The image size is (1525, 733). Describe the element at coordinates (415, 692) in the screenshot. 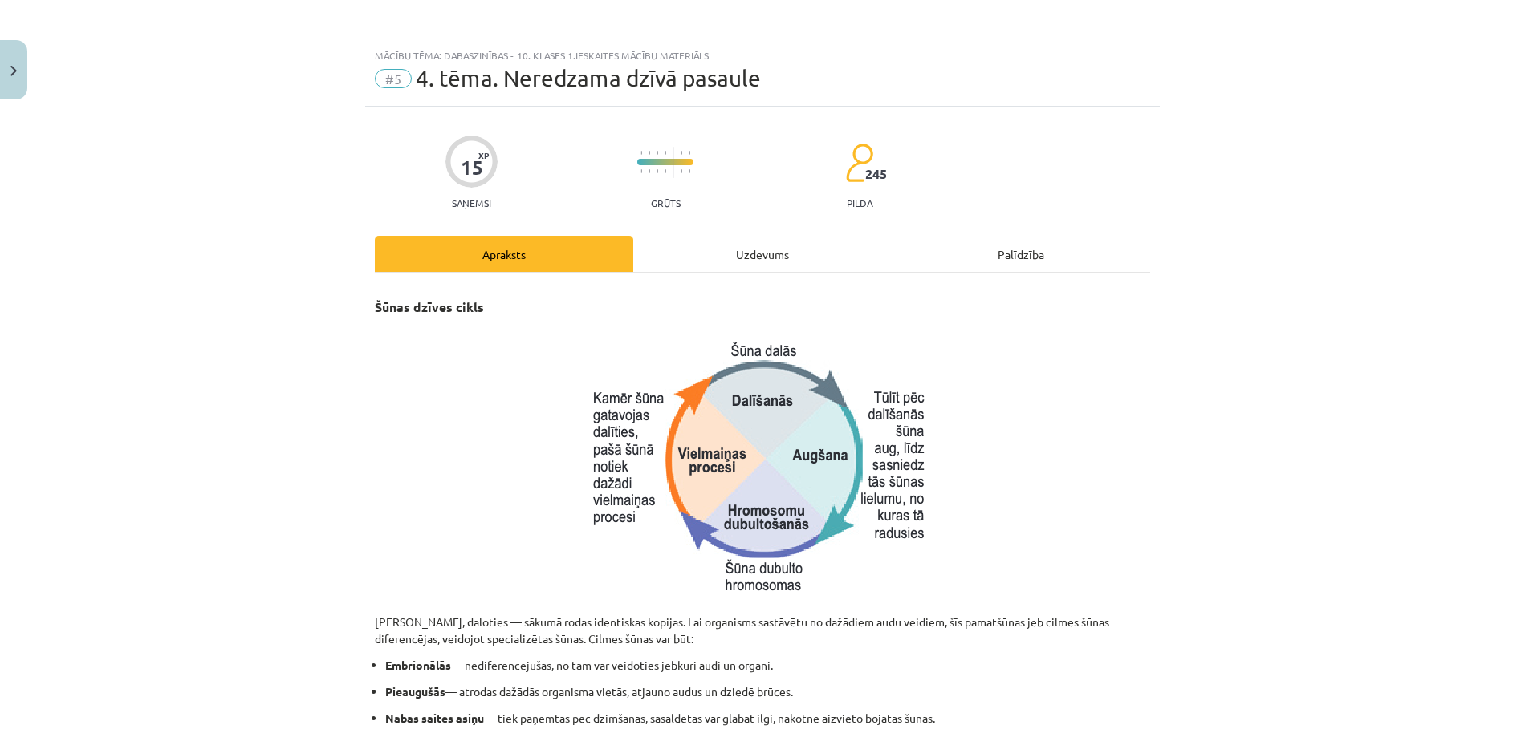

I see `strong: Pieaugušās` at that location.